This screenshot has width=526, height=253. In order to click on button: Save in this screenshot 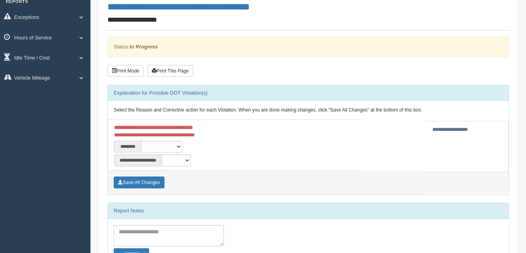, I will do `click(139, 182)`.